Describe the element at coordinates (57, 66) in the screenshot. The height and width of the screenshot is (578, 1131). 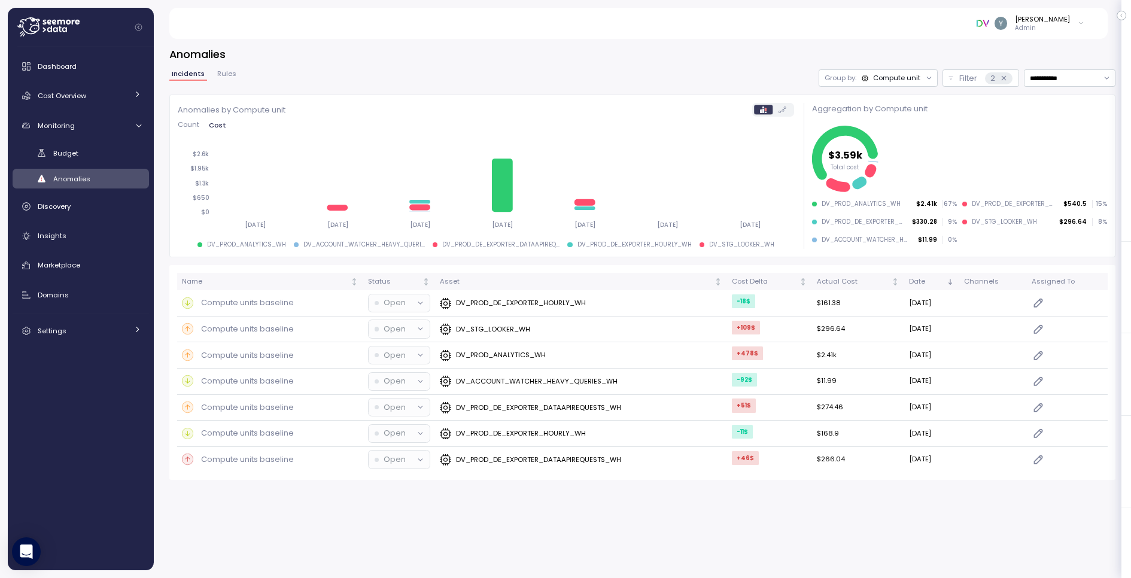
I see `span: Dashboard` at that location.